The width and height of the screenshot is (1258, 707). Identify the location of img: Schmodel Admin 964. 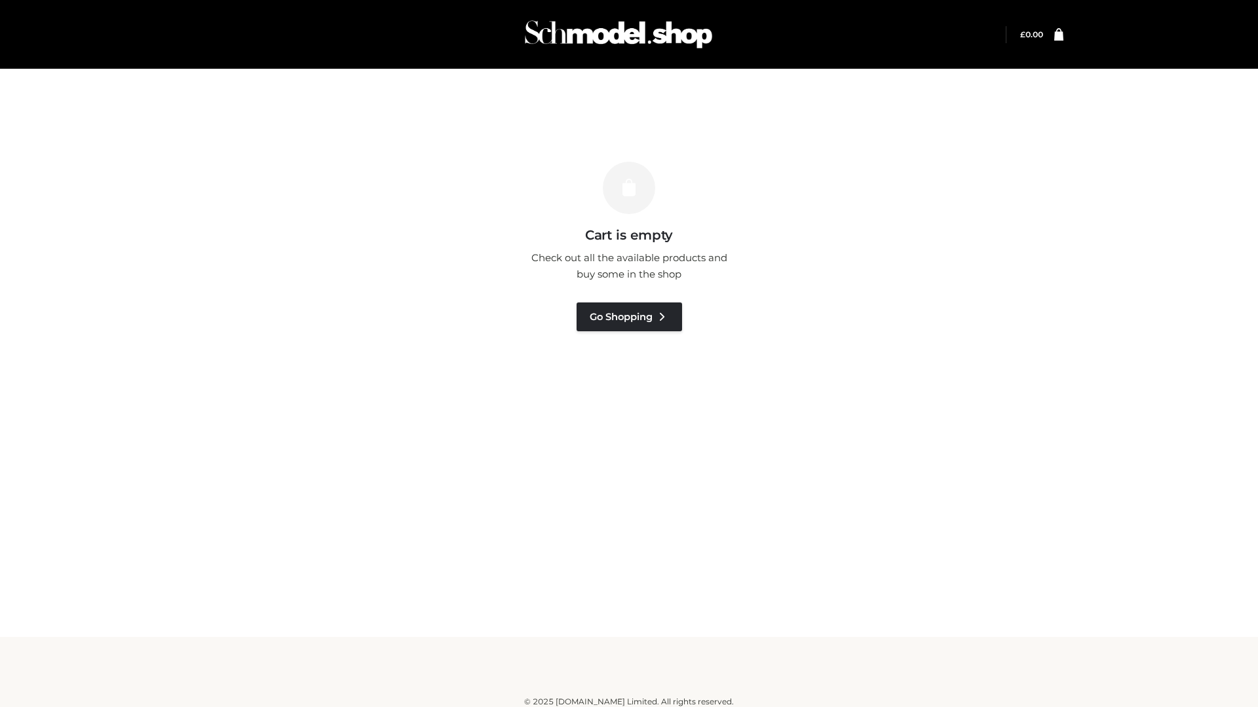
(618, 34).